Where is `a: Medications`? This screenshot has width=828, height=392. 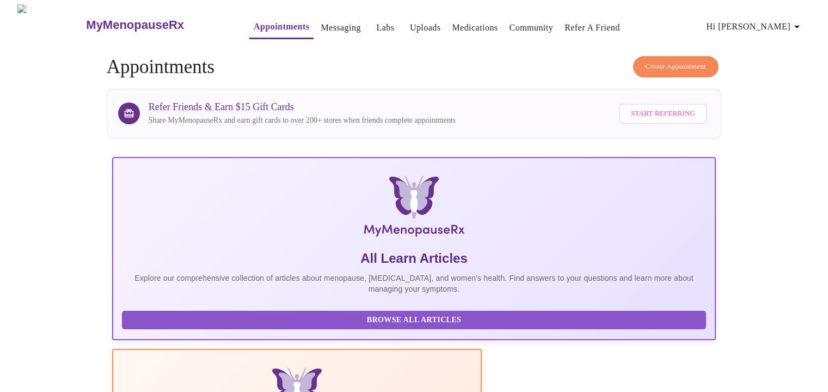 a: Medications is located at coordinates (475, 28).